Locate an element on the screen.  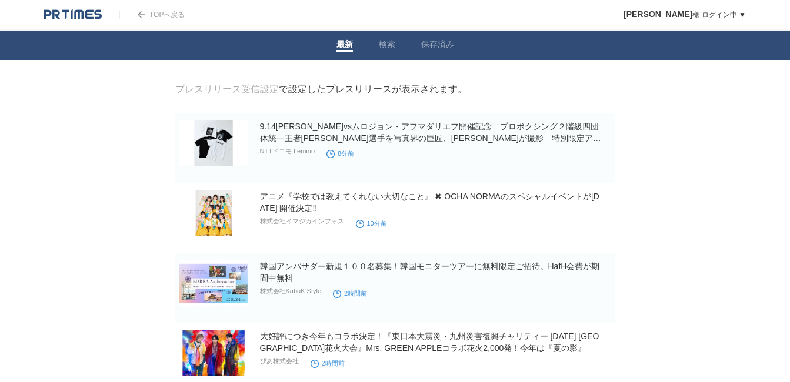
p: NTTドコモ Lemino is located at coordinates (288, 151).